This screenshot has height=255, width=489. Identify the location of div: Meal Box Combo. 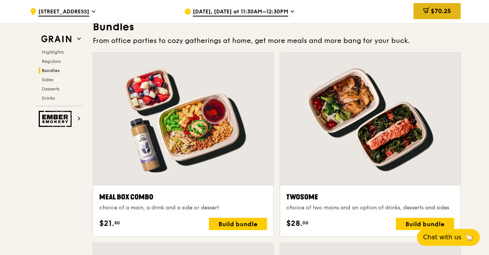
(183, 197).